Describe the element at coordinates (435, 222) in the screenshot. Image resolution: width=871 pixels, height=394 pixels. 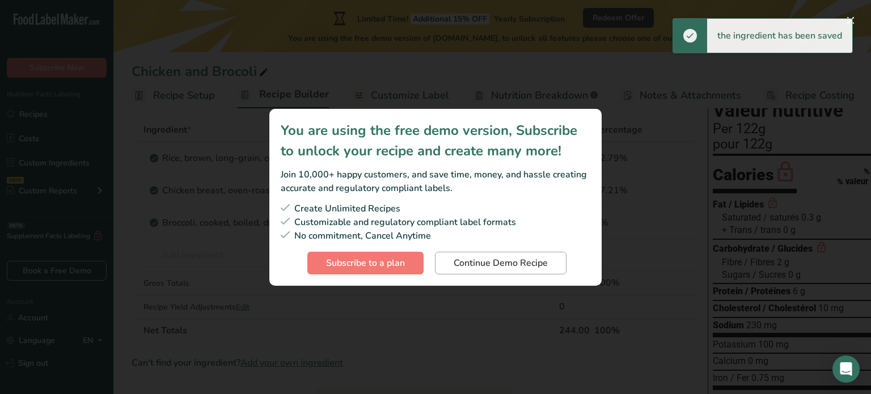
I see `div: Customizable and regulatory compliant label formats` at that location.